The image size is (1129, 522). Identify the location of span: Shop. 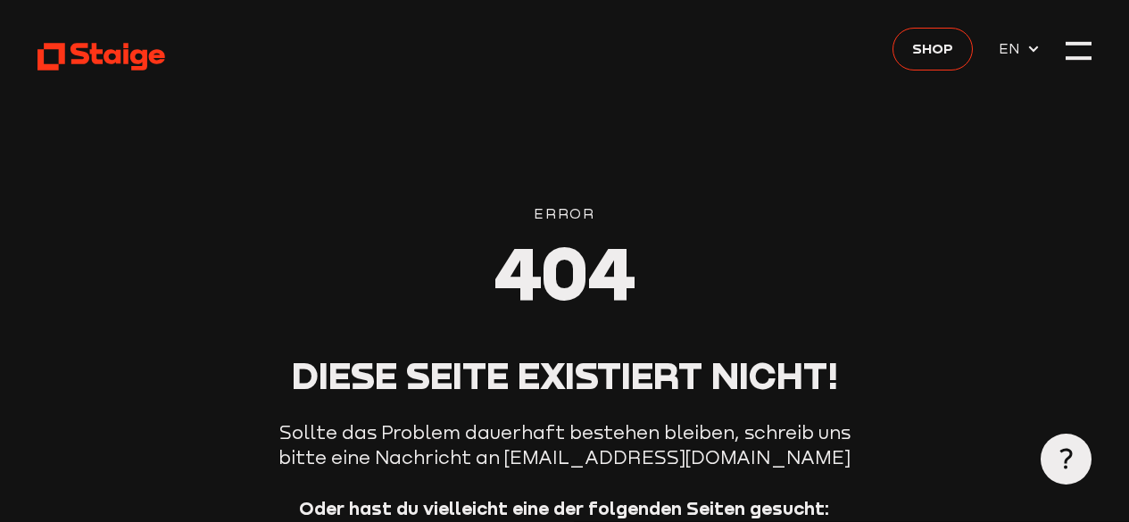
(933, 48).